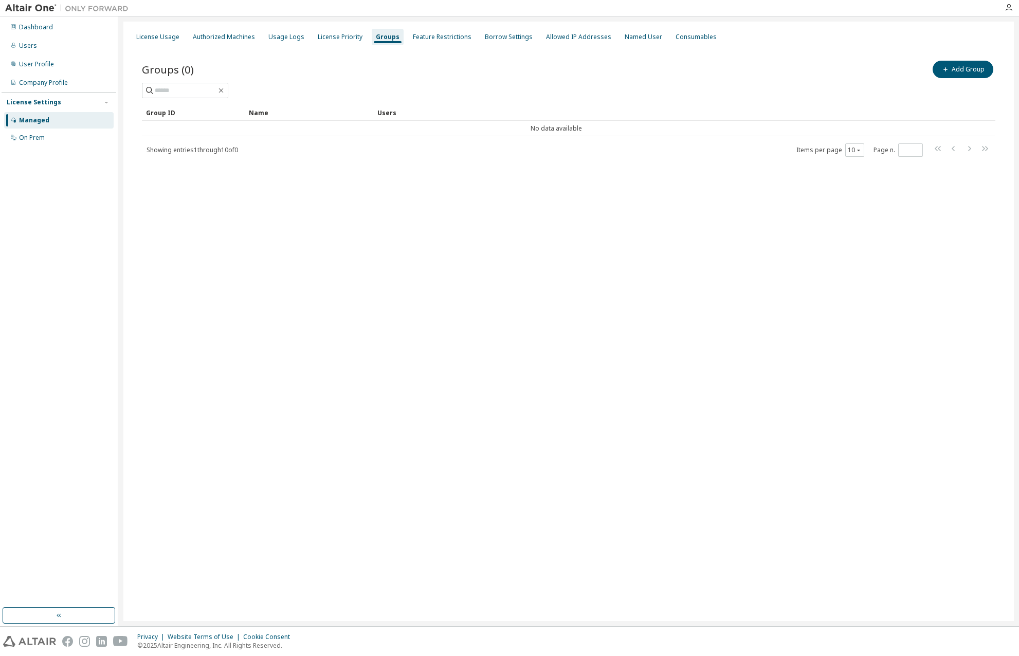 Image resolution: width=1019 pixels, height=656 pixels. Describe the element at coordinates (192, 150) in the screenshot. I see `span: Showing entries 1 through 10 of 0` at that location.